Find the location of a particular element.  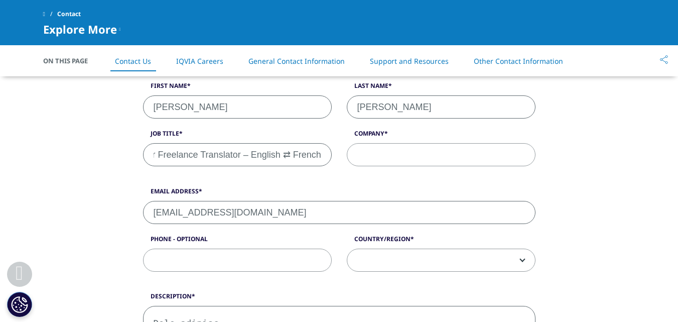

a: Other Contact Information is located at coordinates (518, 61).